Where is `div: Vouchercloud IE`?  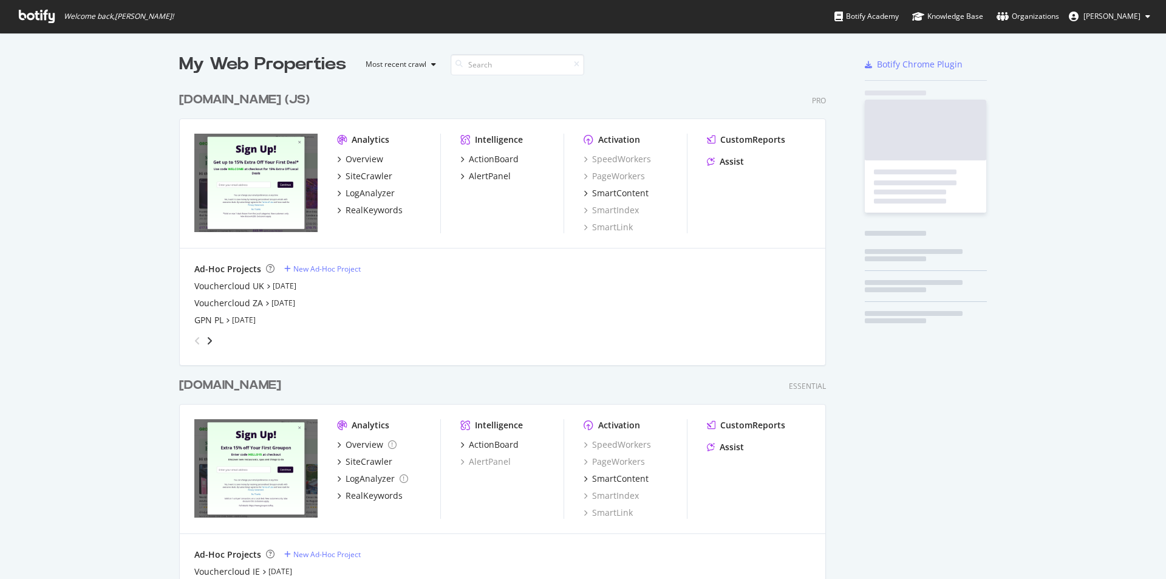 div: Vouchercloud IE is located at coordinates (227, 572).